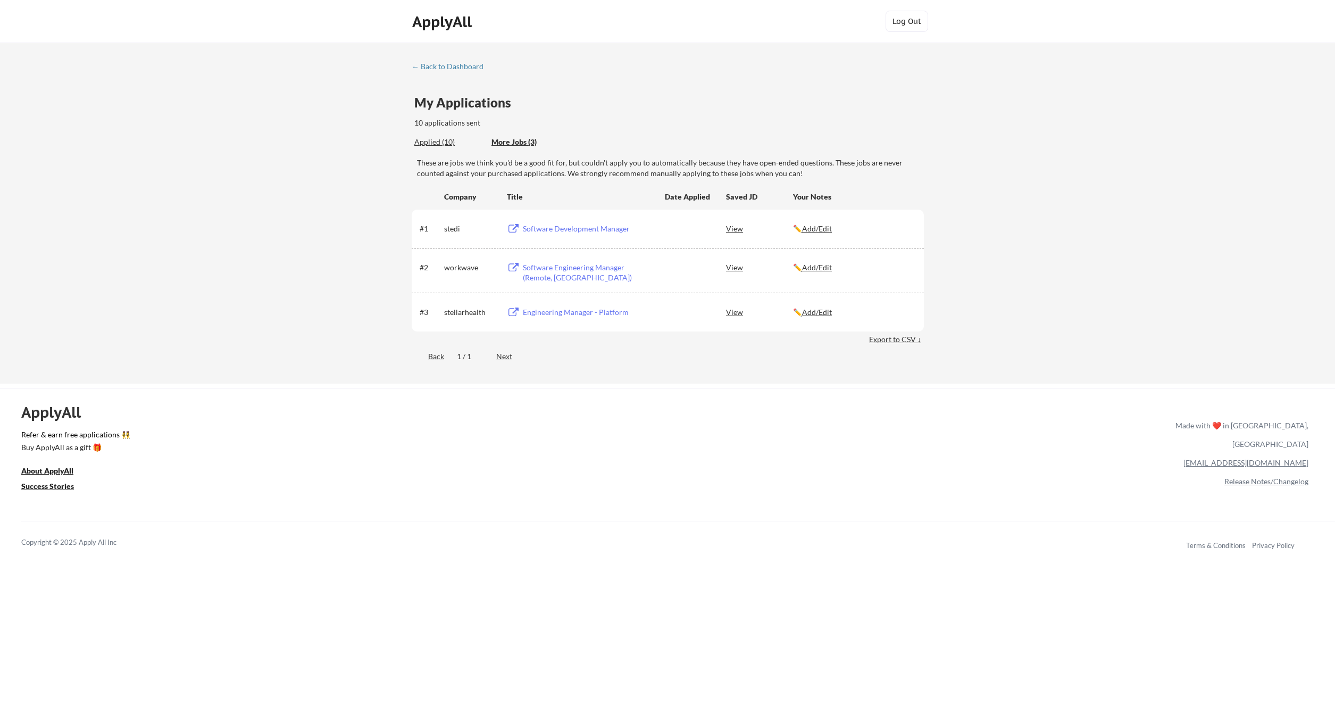 This screenshot has height=721, width=1335. What do you see at coordinates (471, 312) in the screenshot?
I see `div: stellarhealth` at bounding box center [471, 312].